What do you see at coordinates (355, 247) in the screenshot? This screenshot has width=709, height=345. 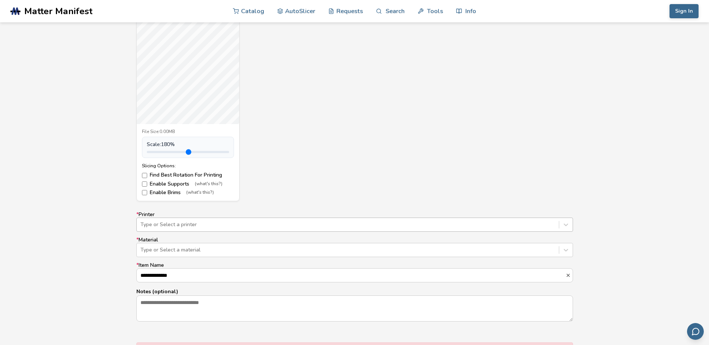 I see `label: Material` at bounding box center [355, 247].